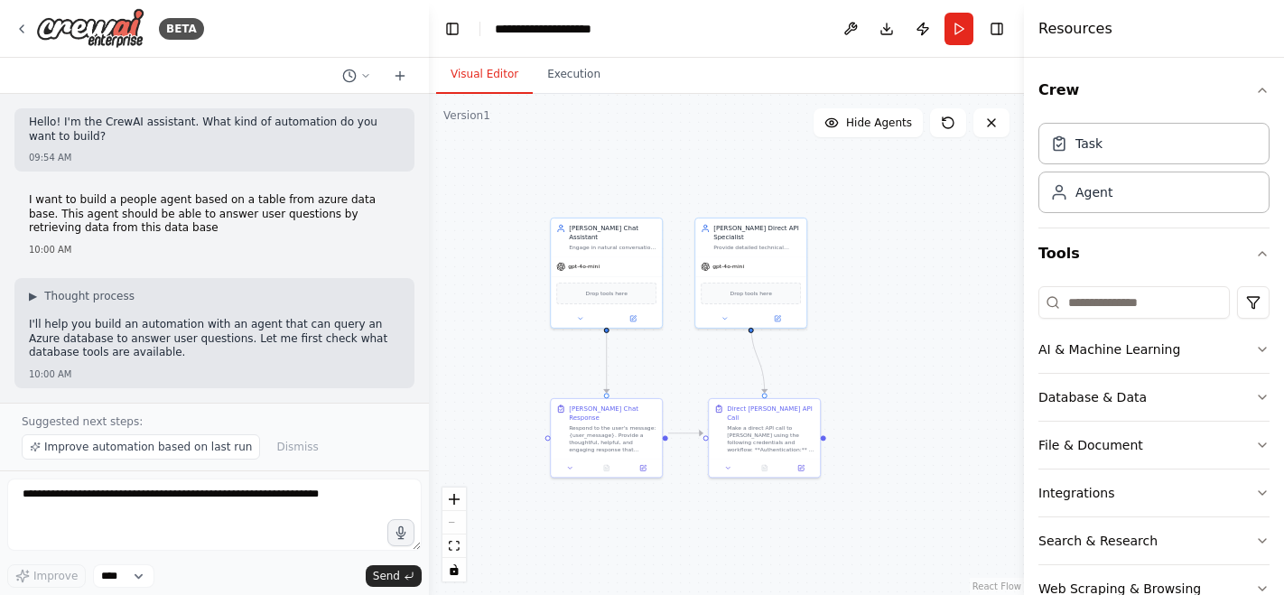 This screenshot has width=1284, height=595. I want to click on button: Database & Data, so click(1154, 397).